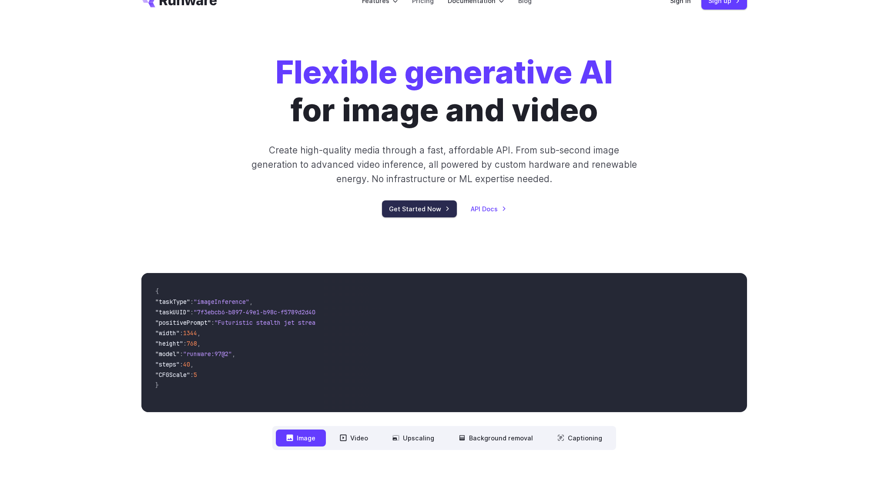 The image size is (888, 483). I want to click on span: "7f3ebcb6-b897-49e1-b98c-f5789d2d40d7", so click(260, 312).